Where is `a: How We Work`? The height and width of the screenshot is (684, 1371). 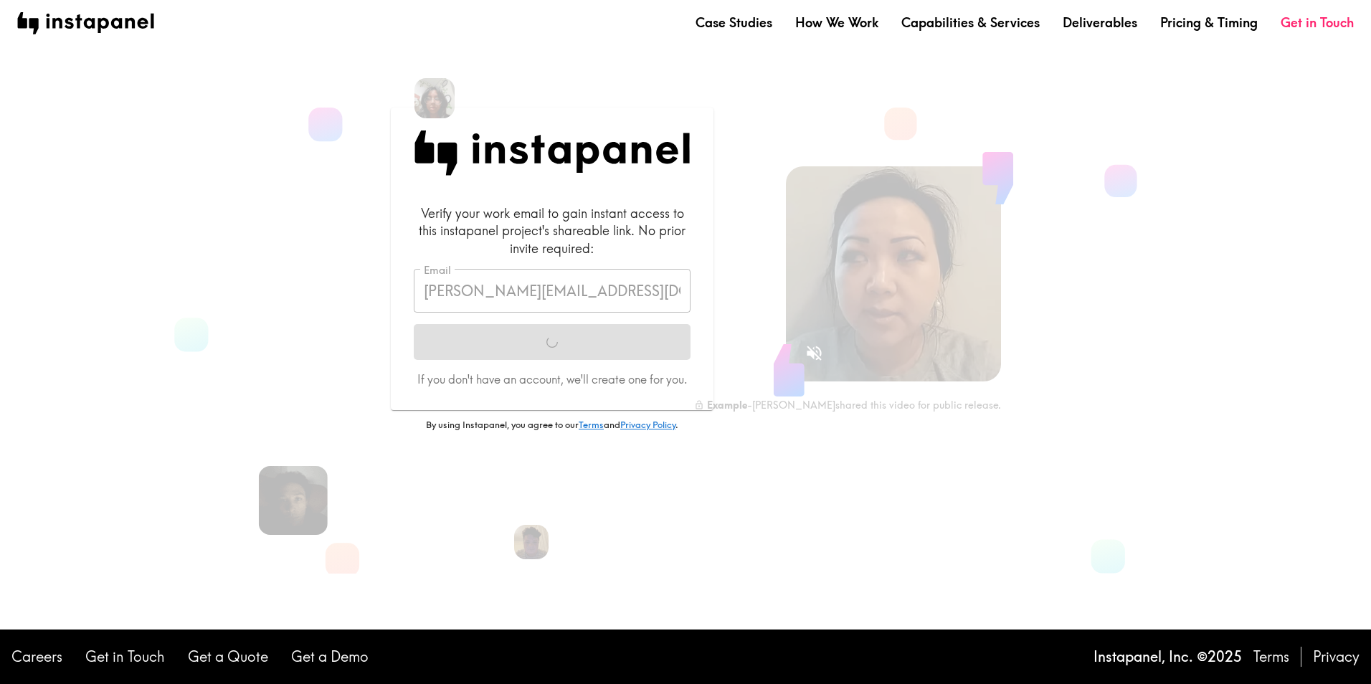 a: How We Work is located at coordinates (837, 22).